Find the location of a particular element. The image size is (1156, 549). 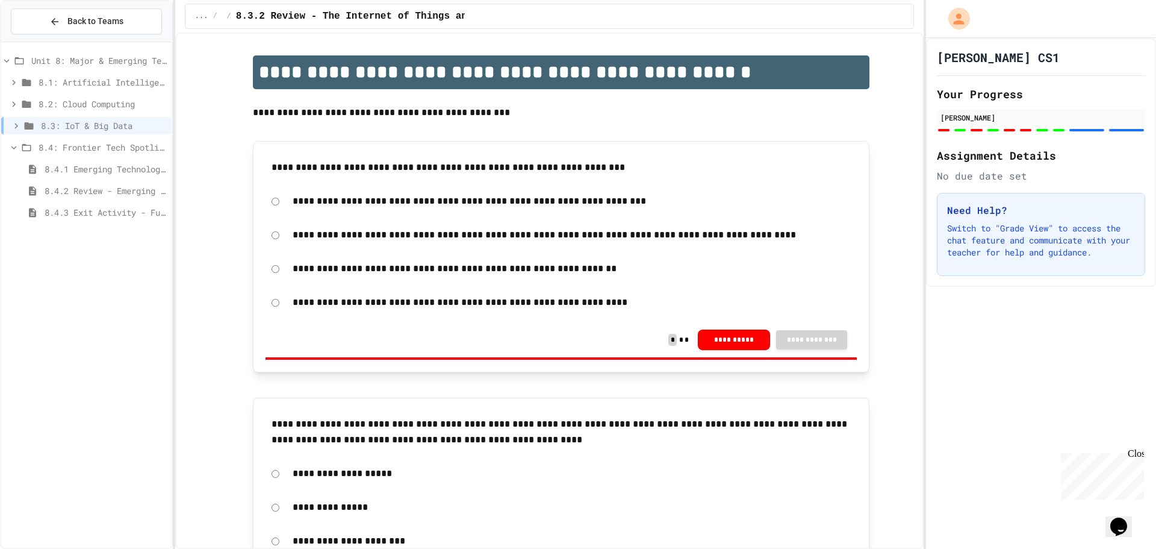

span: 8.4: Frontier Tech Spotlight is located at coordinates (102, 147).